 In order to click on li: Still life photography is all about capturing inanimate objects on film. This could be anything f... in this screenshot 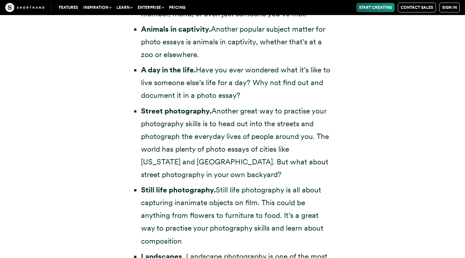, I will do `click(236, 215)`.